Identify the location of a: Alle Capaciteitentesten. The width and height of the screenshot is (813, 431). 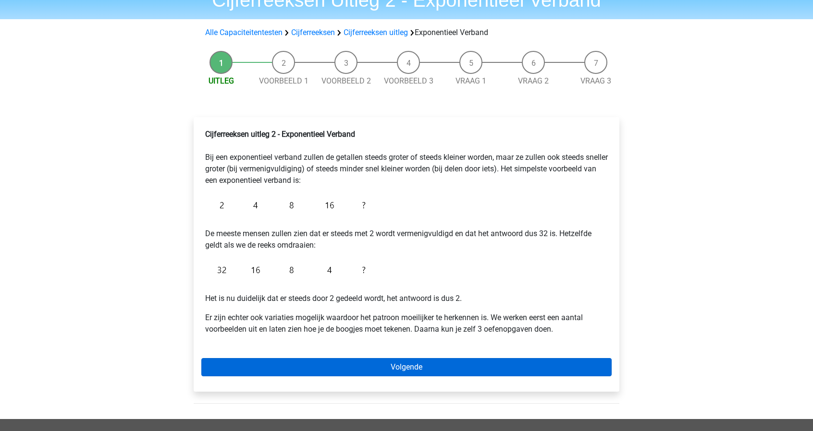
(243, 32).